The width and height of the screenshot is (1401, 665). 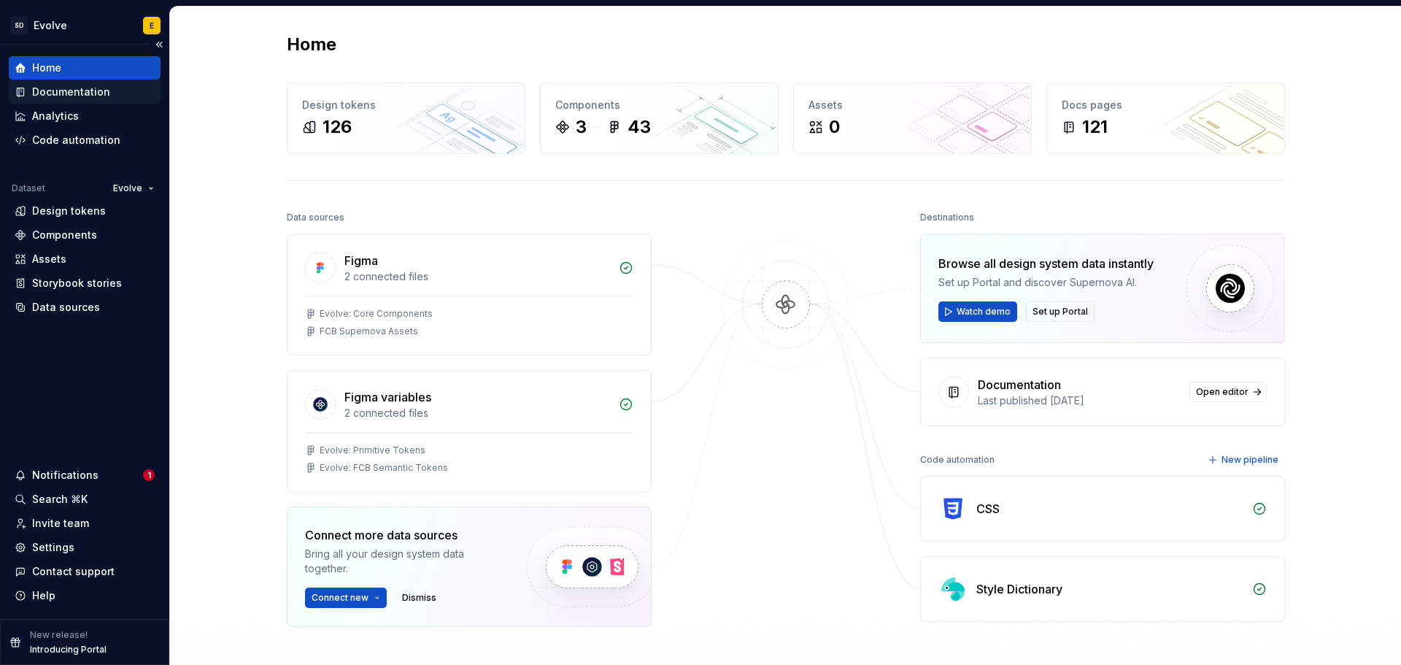 What do you see at coordinates (149, 475) in the screenshot?
I see `span: 1` at bounding box center [149, 475].